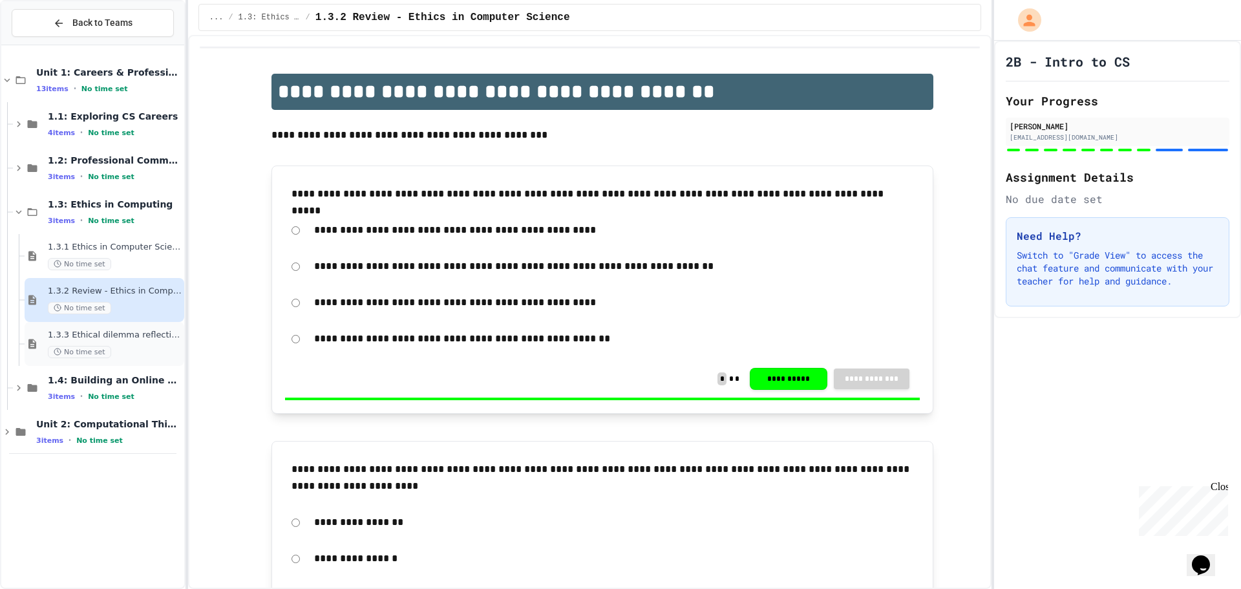  Describe the element at coordinates (109, 424) in the screenshot. I see `span: Unit 2: Computational Thinking & Problem-Solving` at that location.